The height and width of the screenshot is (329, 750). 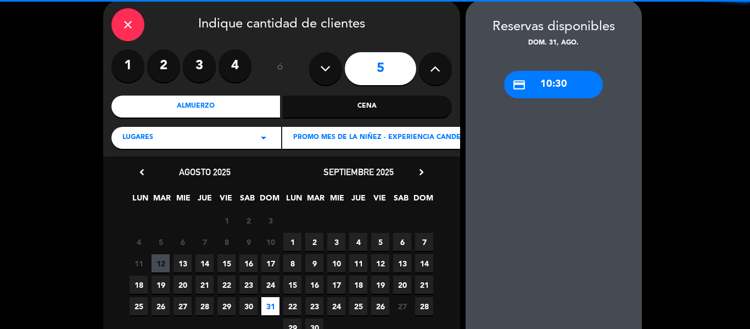 What do you see at coordinates (553, 85) in the screenshot?
I see `div: 10:30` at bounding box center [553, 85].